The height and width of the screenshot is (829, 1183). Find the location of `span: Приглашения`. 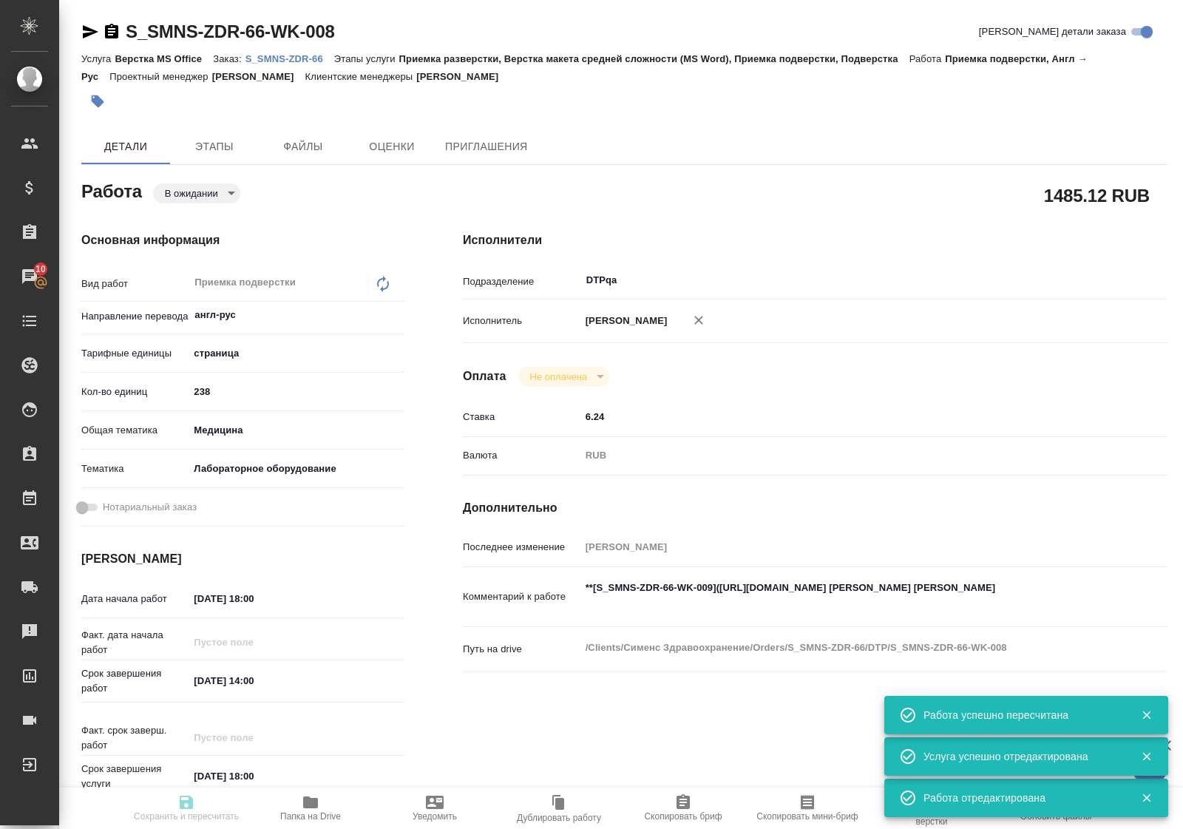

span: Приглашения is located at coordinates (487, 146).